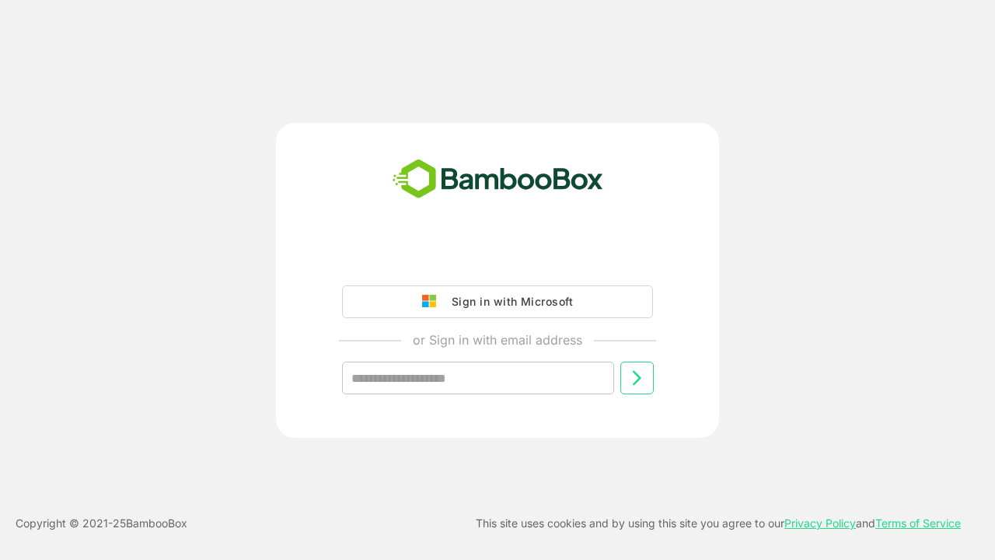  Describe the element at coordinates (508, 302) in the screenshot. I see `div: Sign in with Microsoft` at that location.